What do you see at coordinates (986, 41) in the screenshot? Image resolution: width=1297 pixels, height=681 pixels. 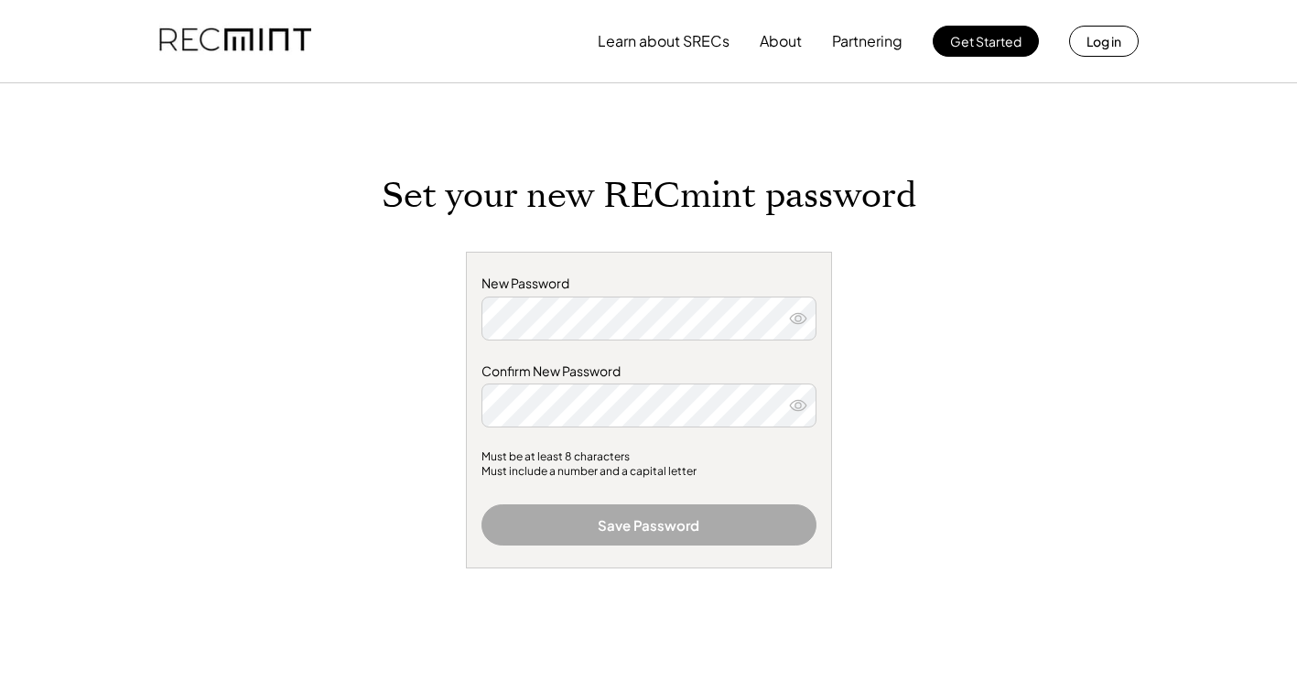 I see `button: Get Started` at bounding box center [986, 41].